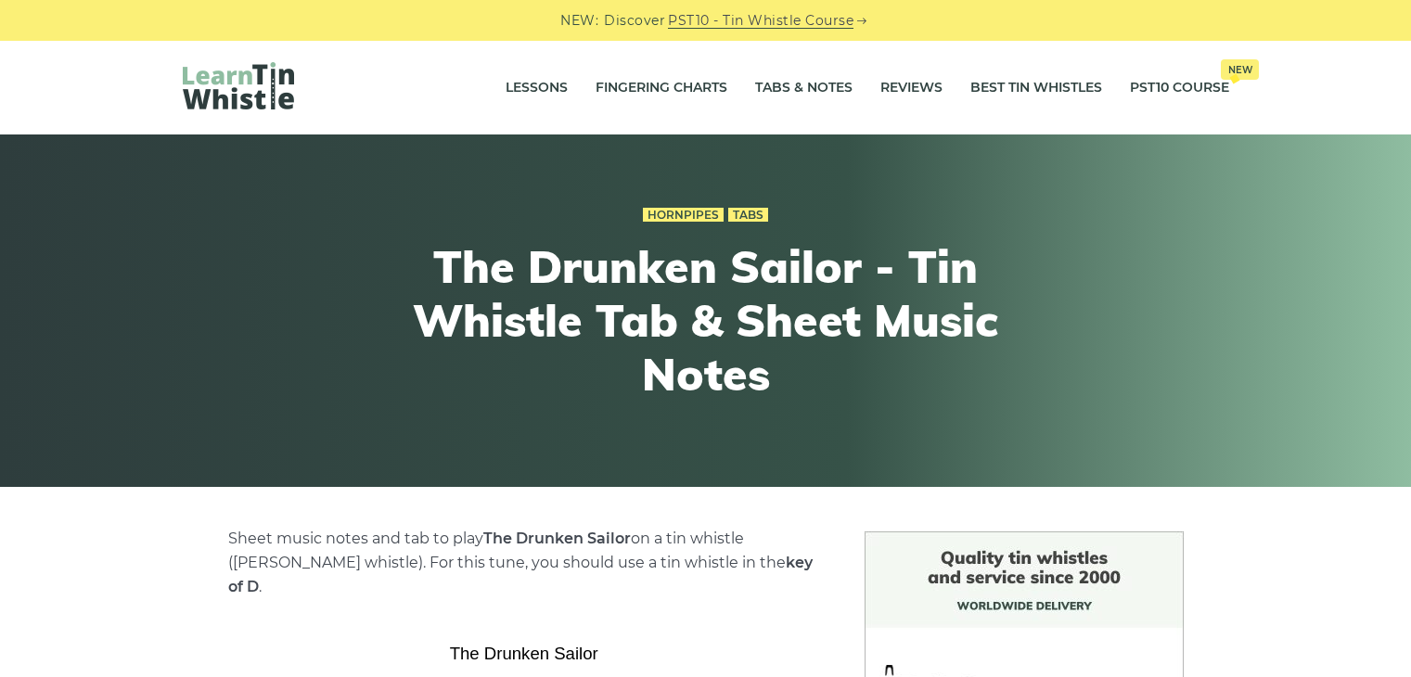  I want to click on a: Reviews, so click(911, 88).